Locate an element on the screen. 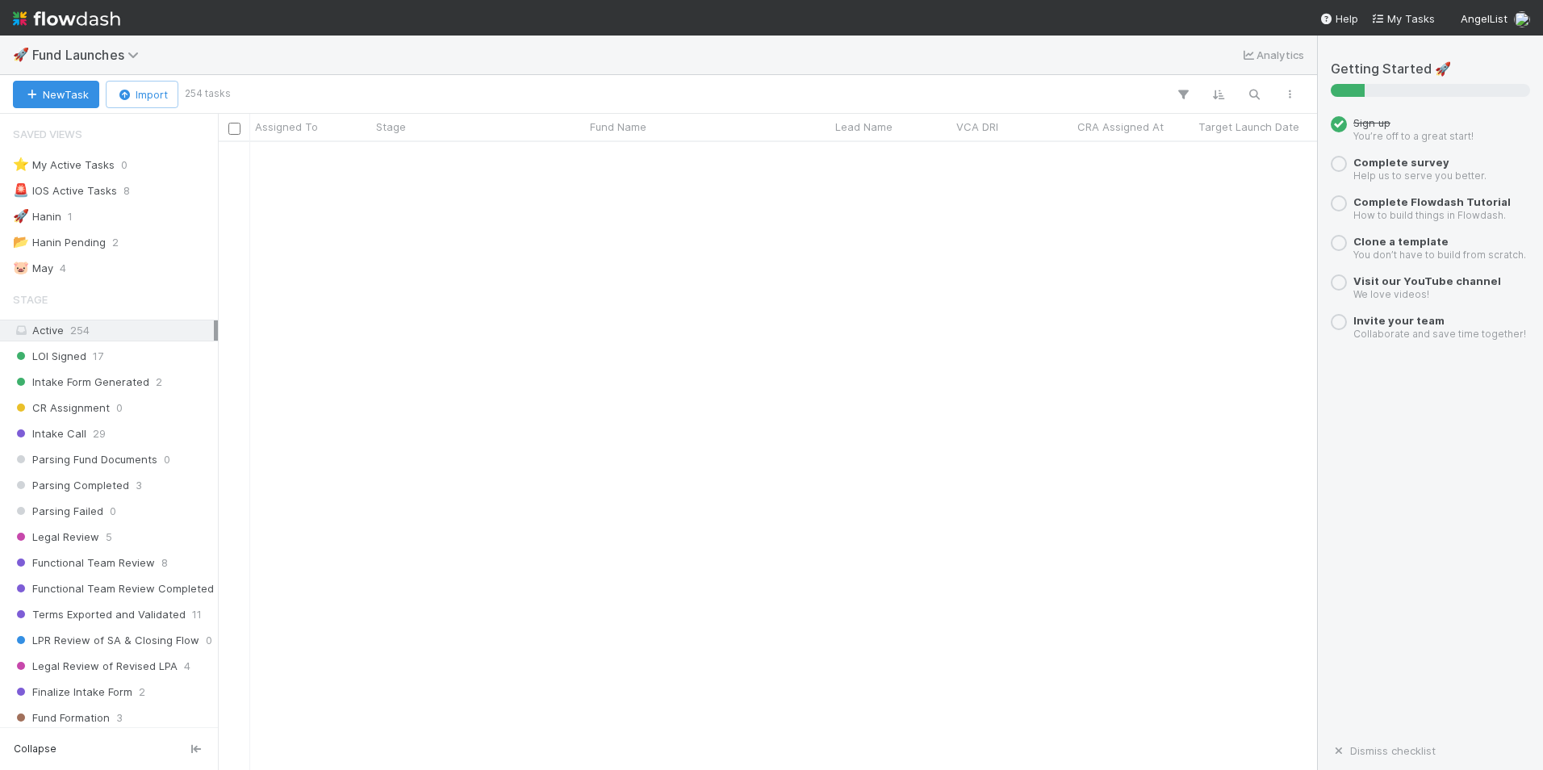  span: Lead Name is located at coordinates (863, 127).